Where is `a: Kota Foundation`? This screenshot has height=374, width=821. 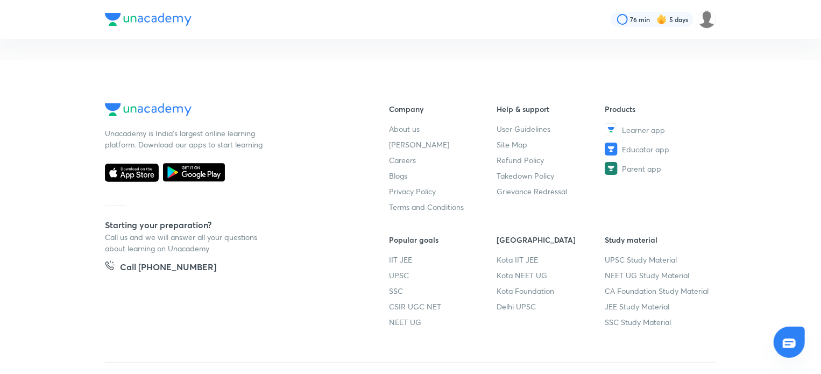 a: Kota Foundation is located at coordinates (551, 290).